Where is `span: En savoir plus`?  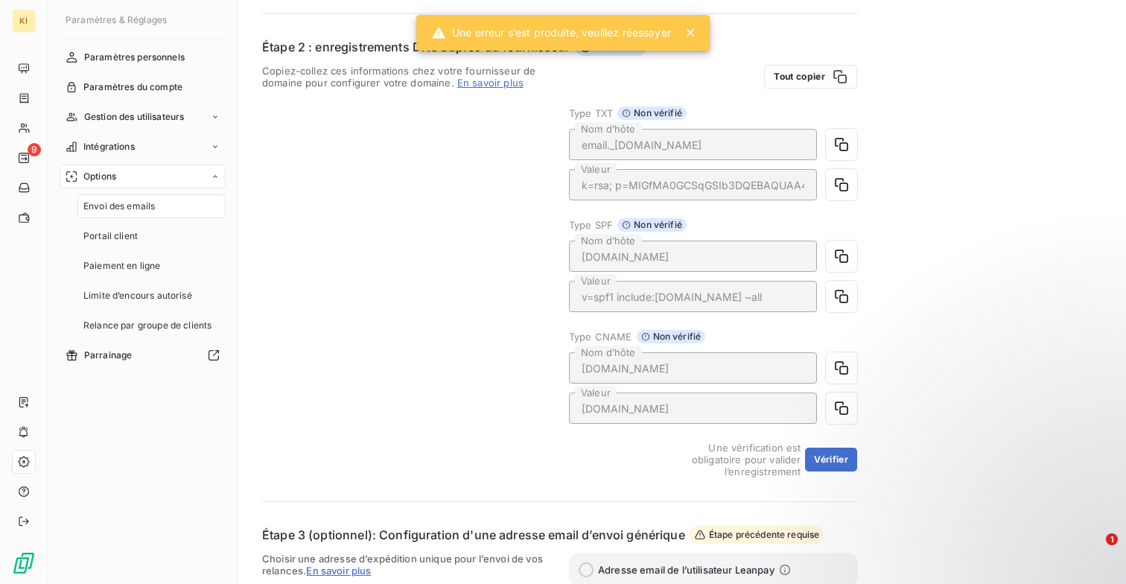 span: En savoir plus is located at coordinates (338, 570).